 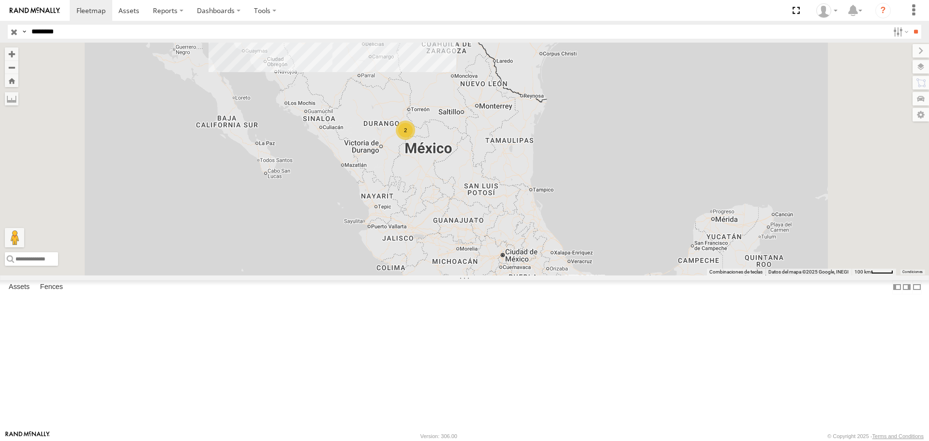 I want to click on label: Hide Summary Table, so click(x=917, y=287).